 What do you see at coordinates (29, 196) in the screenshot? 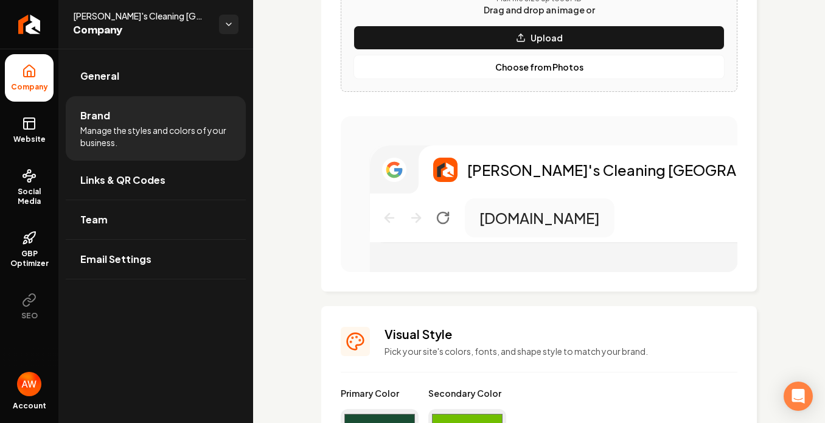
I see `span: Social Media` at bounding box center [29, 196].